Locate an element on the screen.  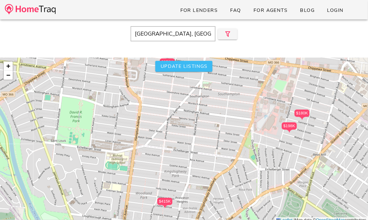
a: FAQ is located at coordinates (236, 10).